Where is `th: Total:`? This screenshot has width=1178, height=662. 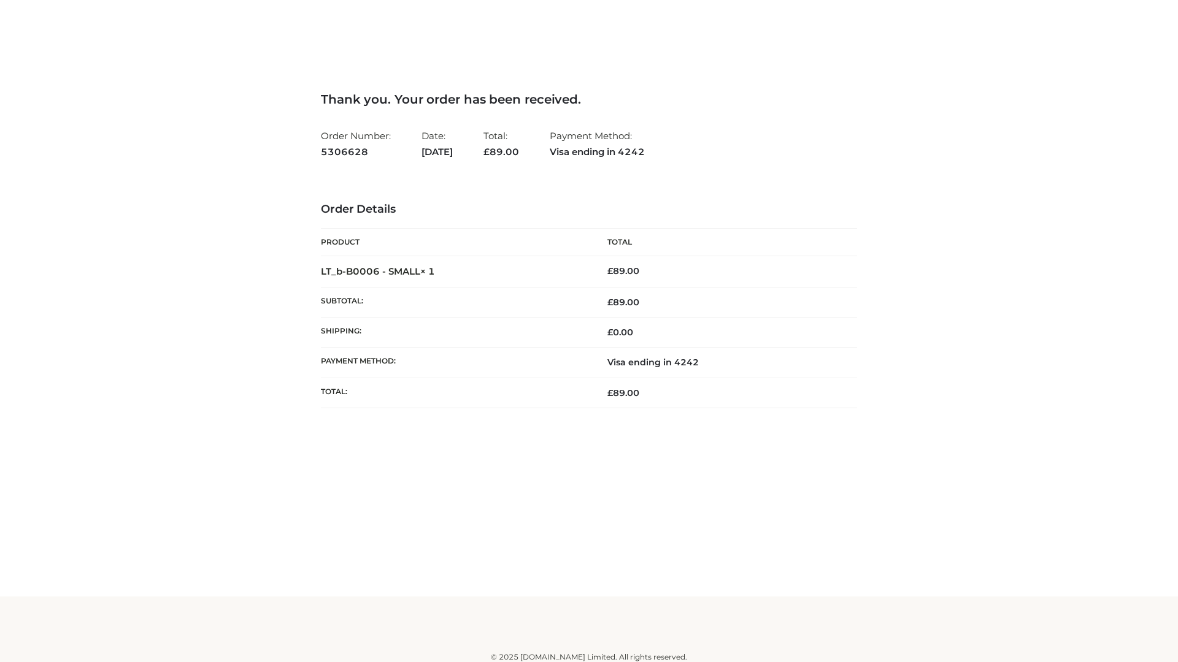
th: Total: is located at coordinates (455, 393).